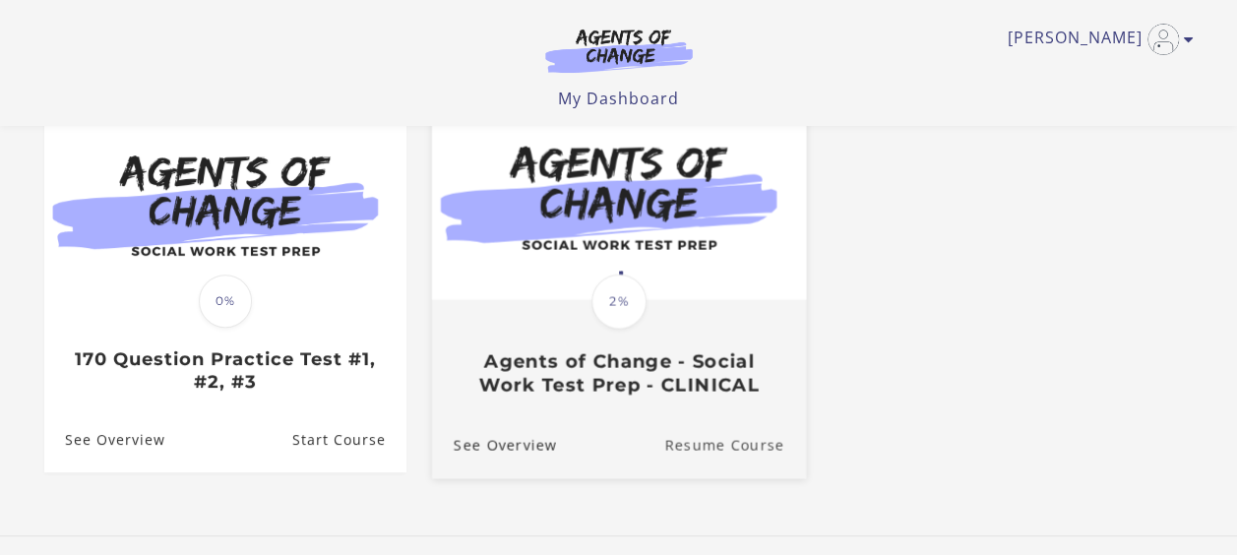 The width and height of the screenshot is (1237, 555). What do you see at coordinates (619, 50) in the screenshot?
I see `img: Agents of Change Logo` at bounding box center [619, 50].